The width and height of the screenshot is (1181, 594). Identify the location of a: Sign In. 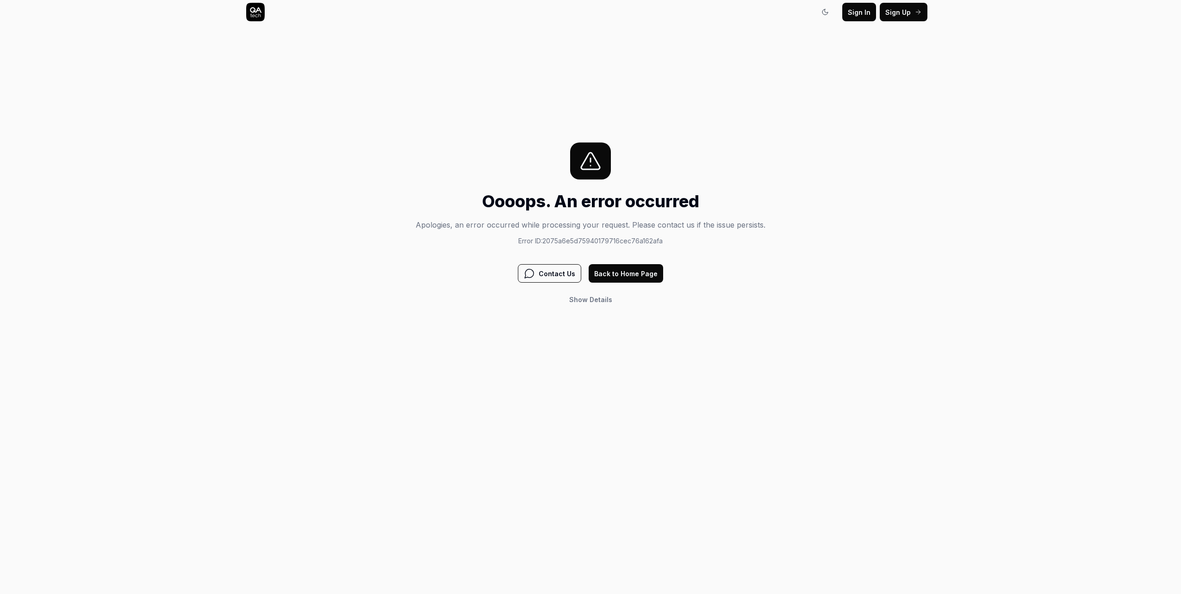
(859, 12).